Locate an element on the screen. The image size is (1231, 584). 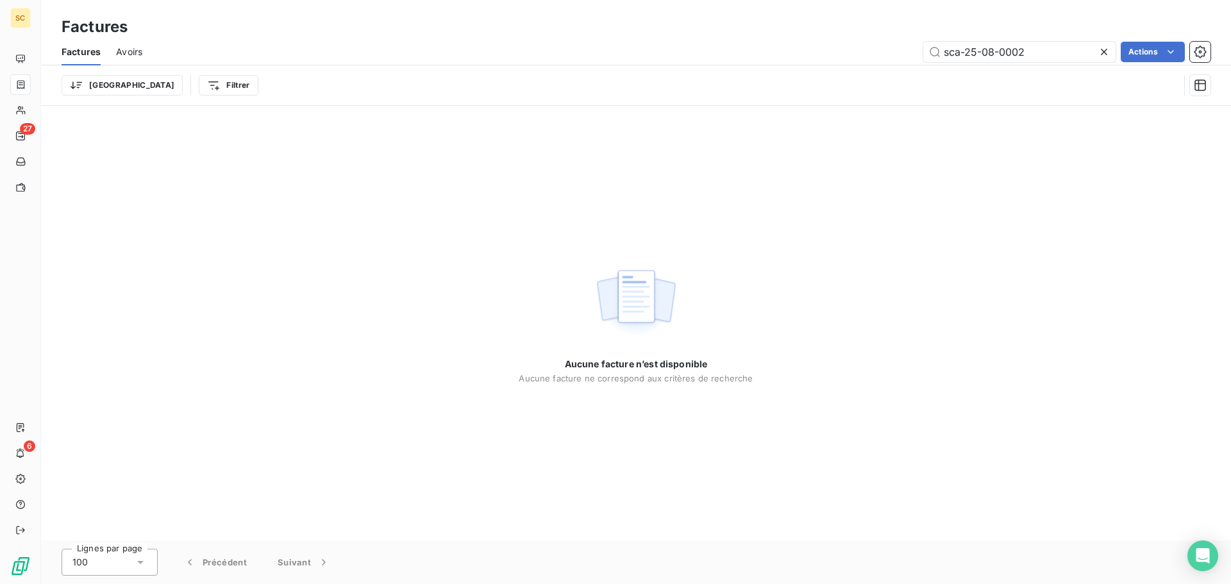
button: Précédent is located at coordinates (215, 562).